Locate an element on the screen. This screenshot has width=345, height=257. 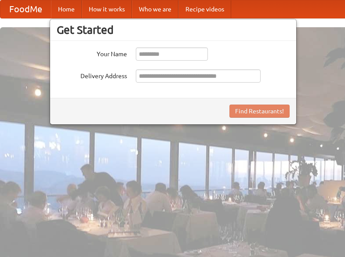
a: Home is located at coordinates (66, 9).